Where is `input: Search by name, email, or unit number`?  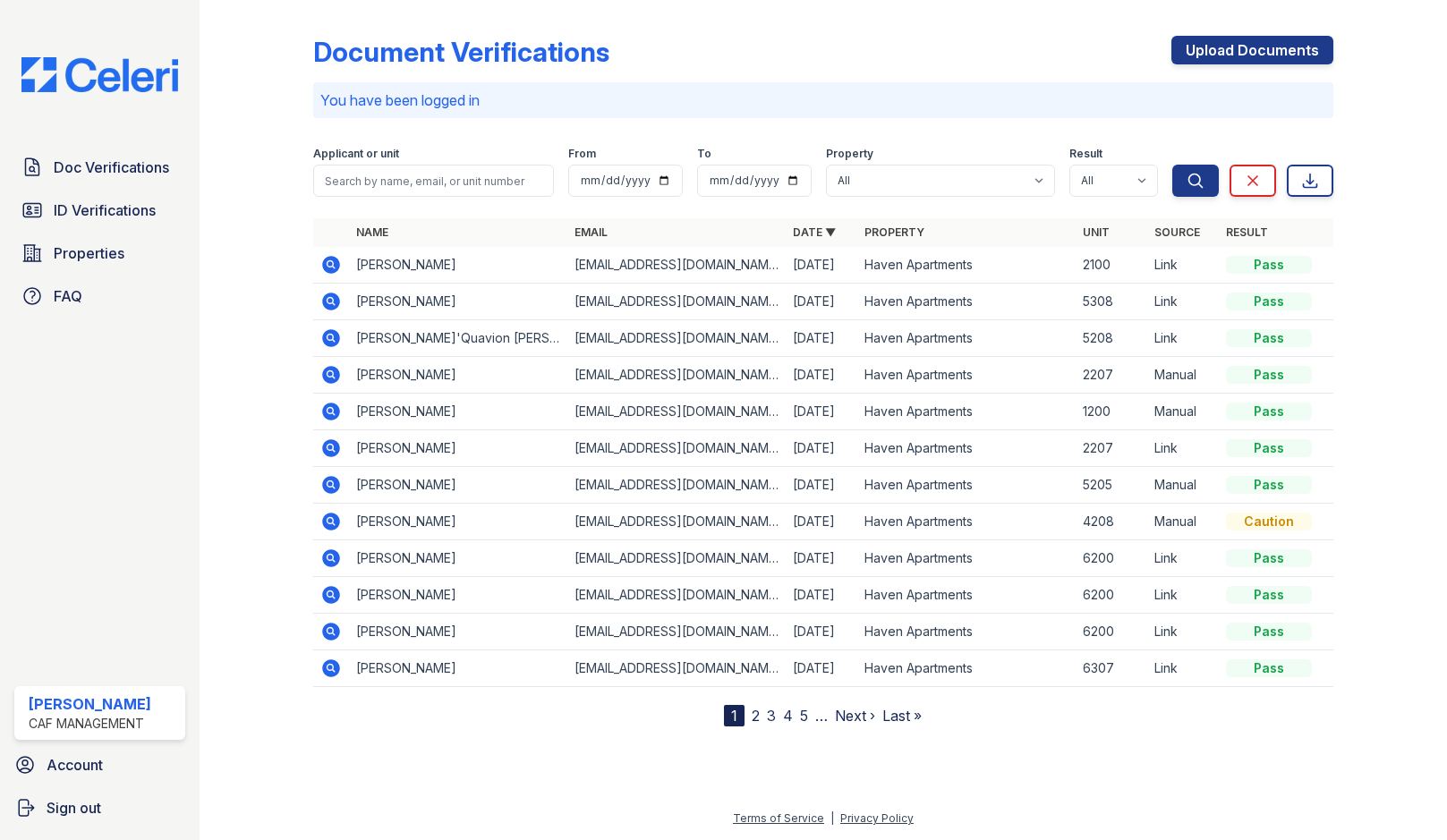
input: Search by name, email, or unit number is located at coordinates (433, 180).